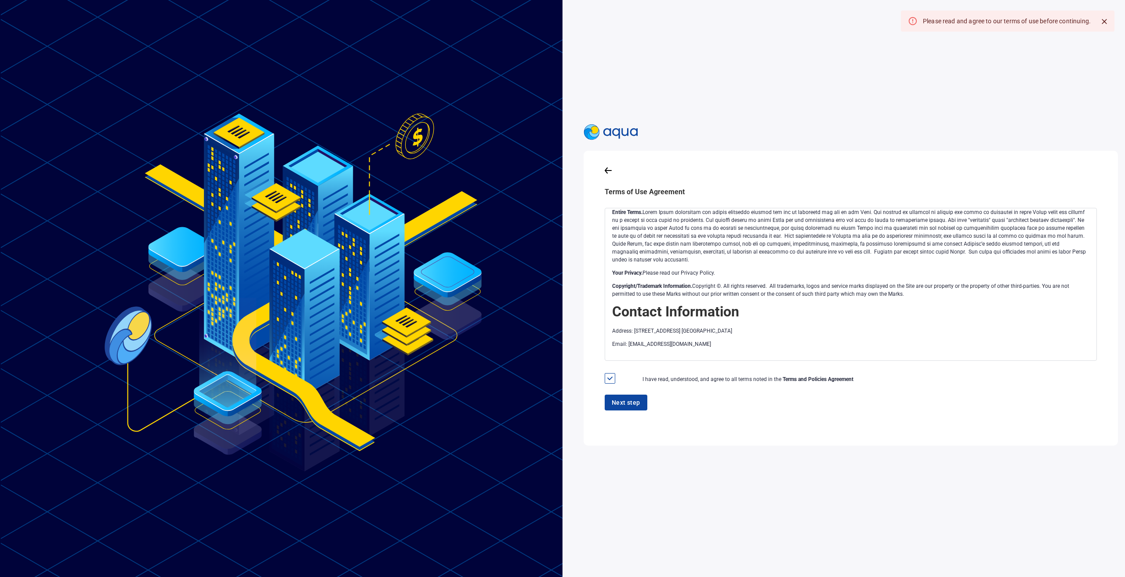 The width and height of the screenshot is (1125, 577). Describe the element at coordinates (849, 273) in the screenshot. I see `p: Please read our Privacy Policy.` at that location.